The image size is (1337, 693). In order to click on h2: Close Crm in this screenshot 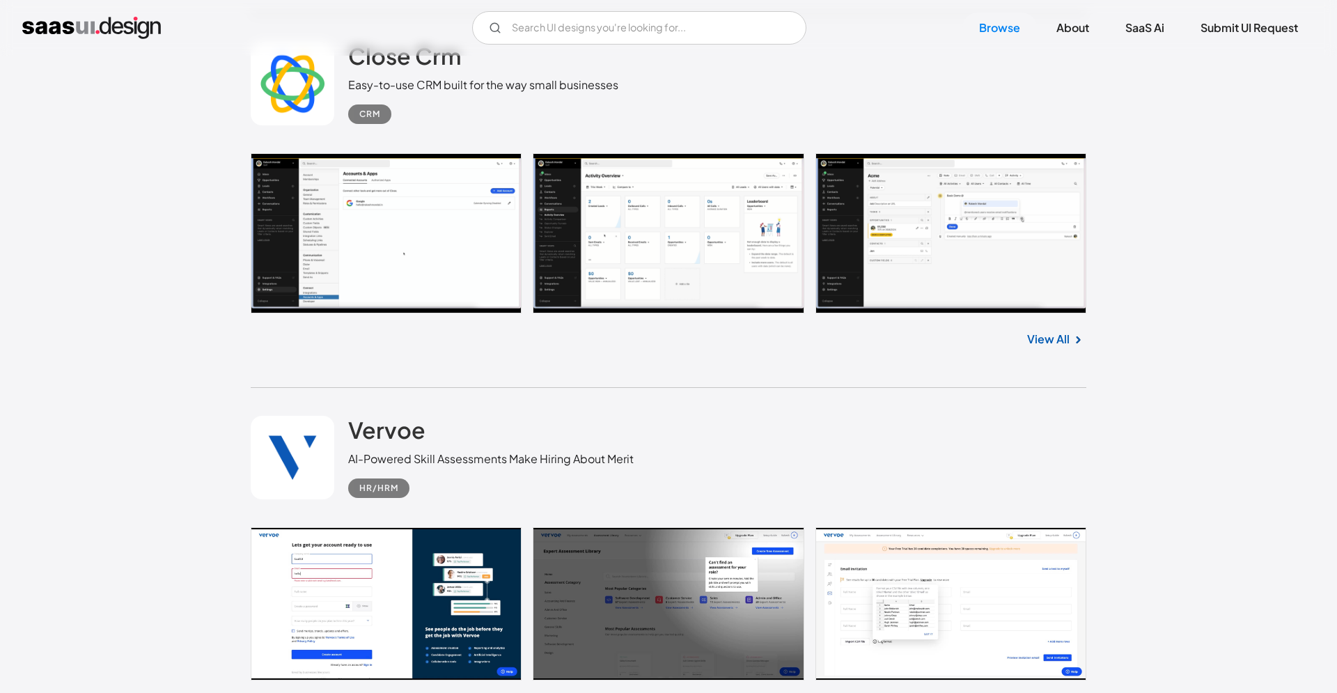, I will do `click(405, 56)`.